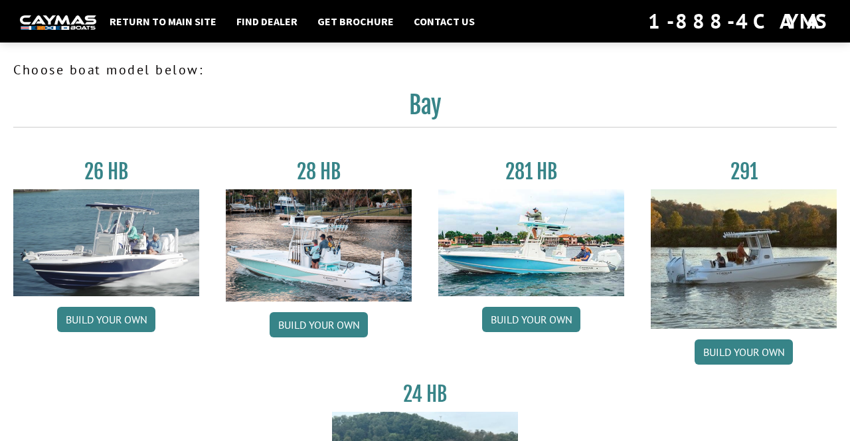  Describe the element at coordinates (106, 171) in the screenshot. I see `h3: 26 HB` at that location.